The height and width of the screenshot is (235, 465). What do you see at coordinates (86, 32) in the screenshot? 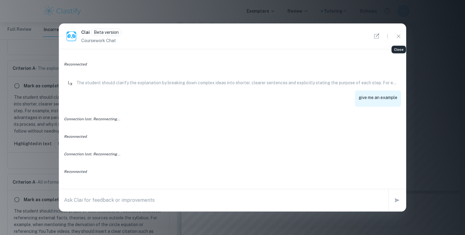
I see `h6: Clai` at bounding box center [86, 32].